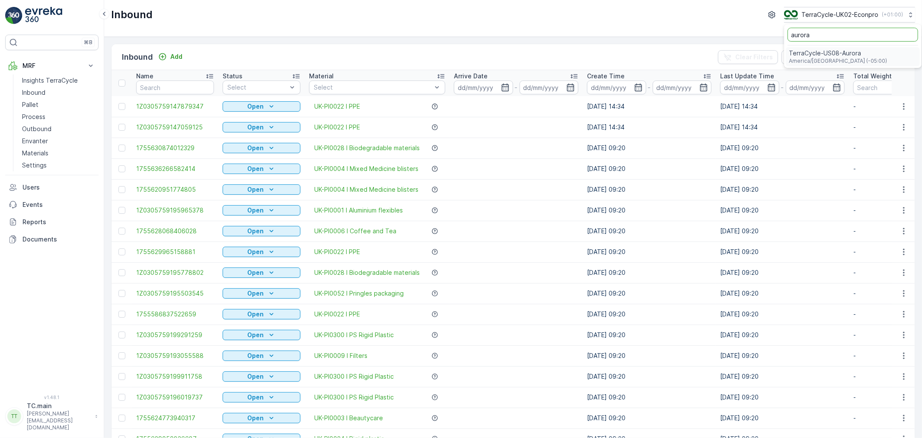  I want to click on a: 1755630874012329, so click(175, 148).